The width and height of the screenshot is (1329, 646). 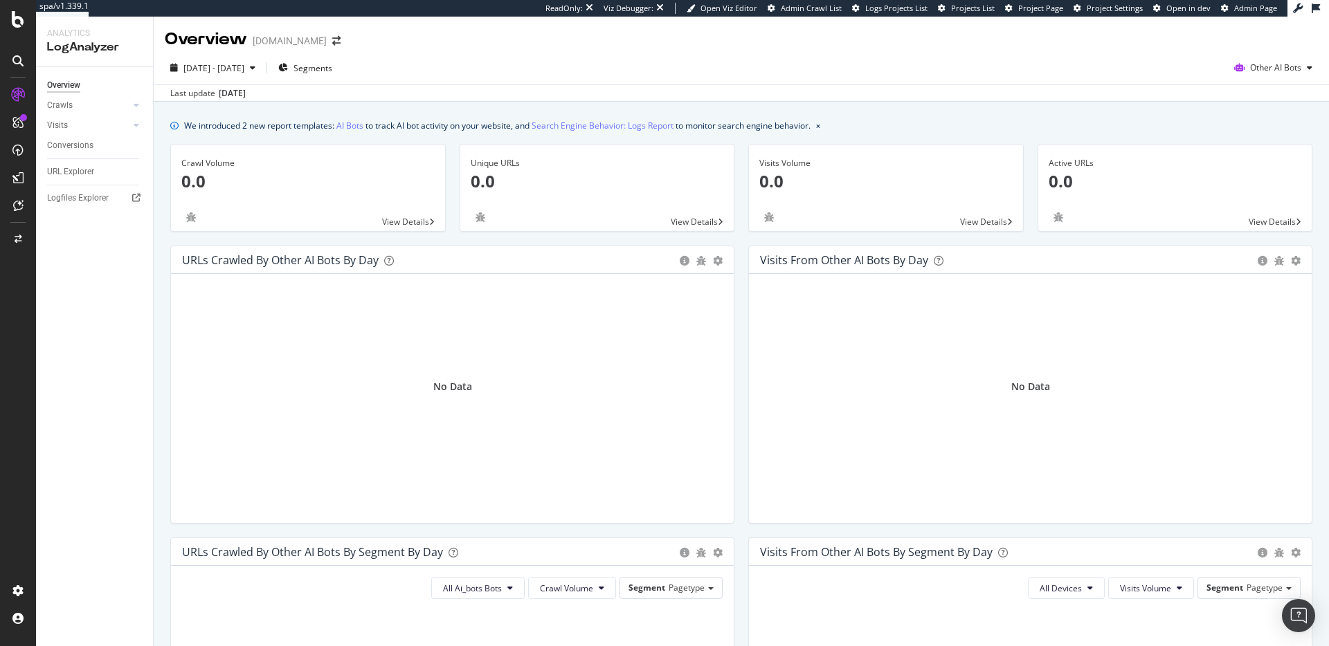 What do you see at coordinates (1275, 67) in the screenshot?
I see `span: Other AI Bots` at bounding box center [1275, 67].